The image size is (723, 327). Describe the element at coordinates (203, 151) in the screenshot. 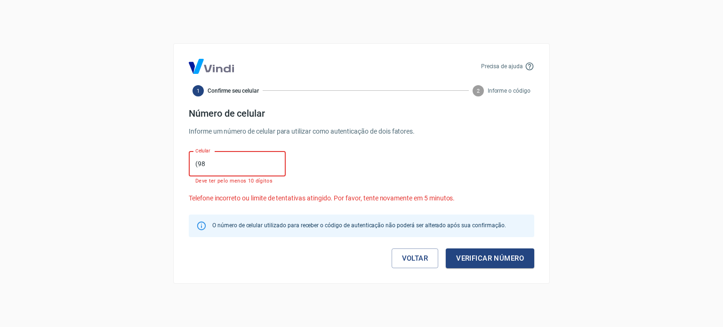

I see `label: Celular` at that location.